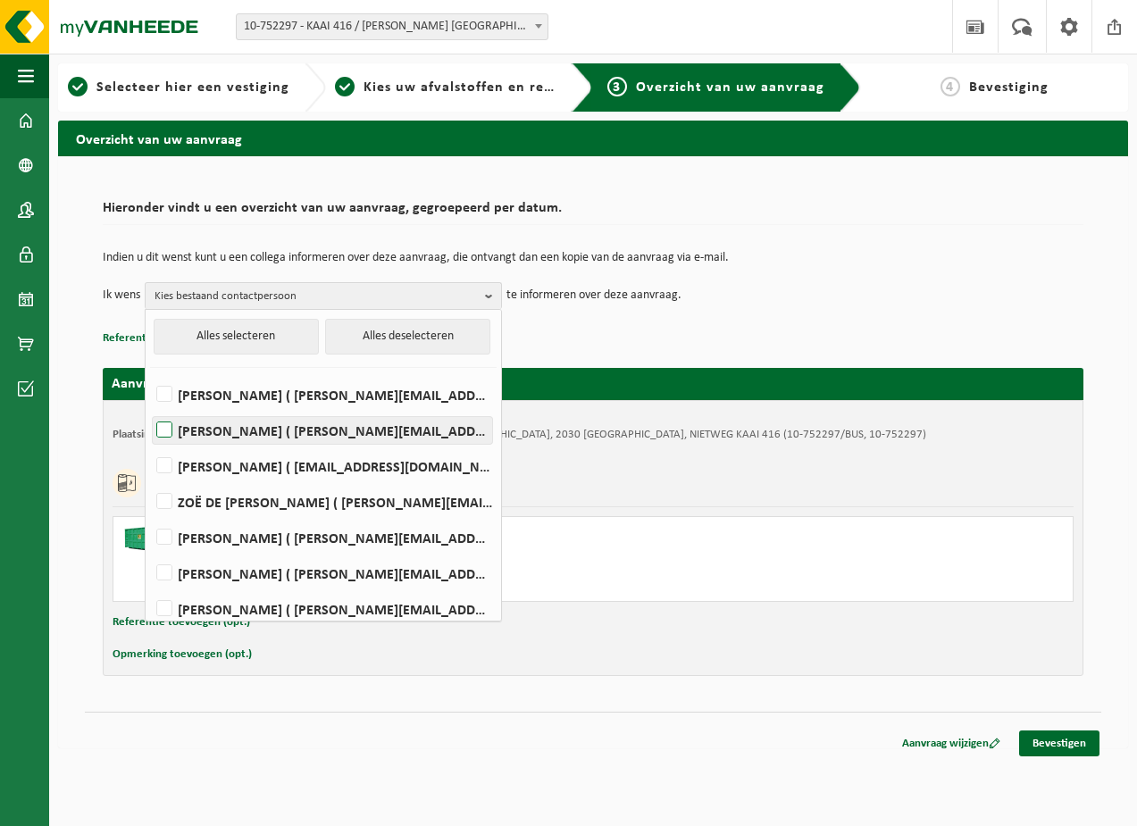 The image size is (1137, 826). Describe the element at coordinates (236, 337) in the screenshot. I see `button: Alles selecteren` at that location.